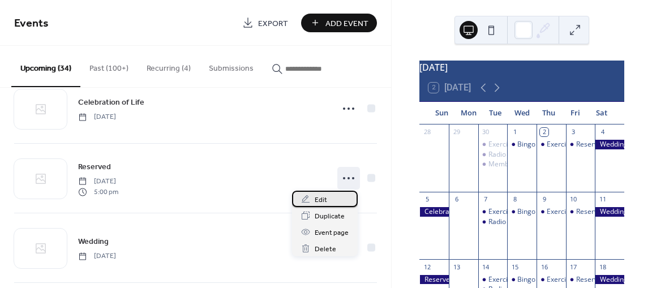  What do you see at coordinates (427, 132) in the screenshot?
I see `div: 28` at bounding box center [427, 132].